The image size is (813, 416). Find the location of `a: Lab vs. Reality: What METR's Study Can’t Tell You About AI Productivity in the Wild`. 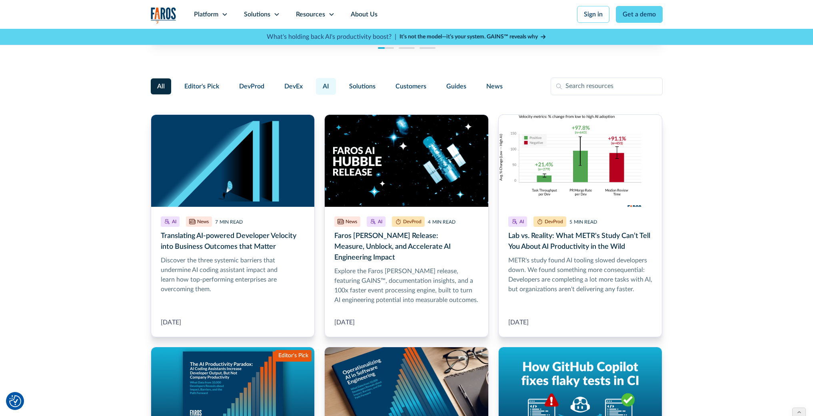

a: Lab vs. Reality: What METR's Study Can’t Tell You About AI Productivity in the Wild is located at coordinates (580, 226).